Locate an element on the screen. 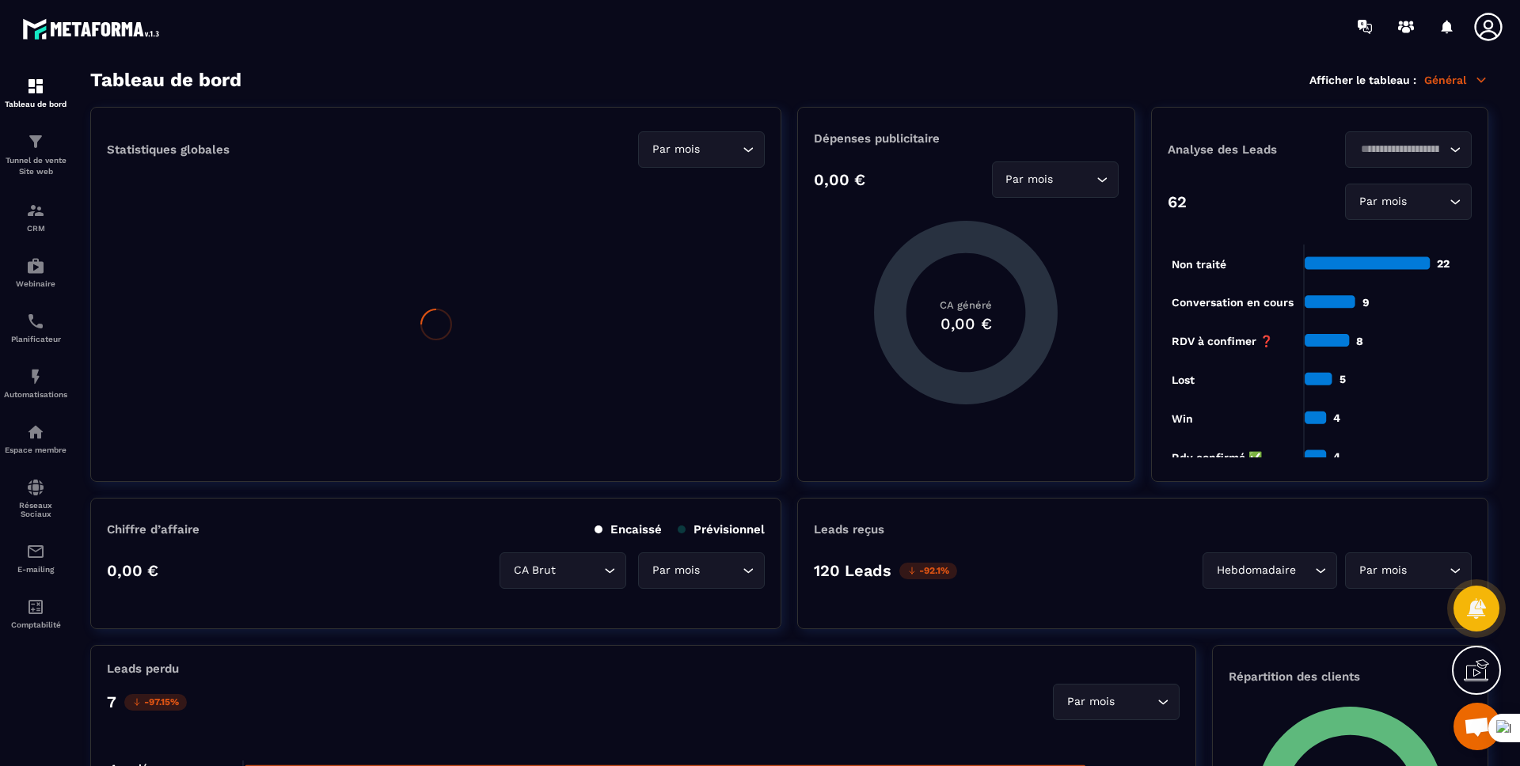  p: Planificateur is located at coordinates (36, 339).